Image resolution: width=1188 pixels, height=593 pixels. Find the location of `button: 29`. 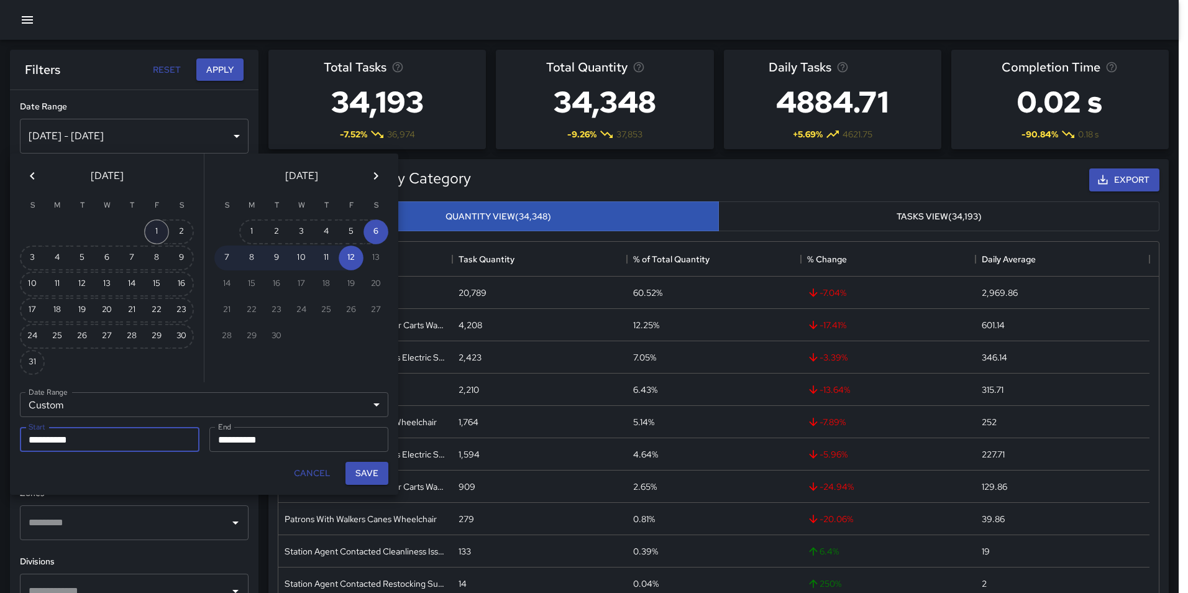

button: 29 is located at coordinates (157, 336).